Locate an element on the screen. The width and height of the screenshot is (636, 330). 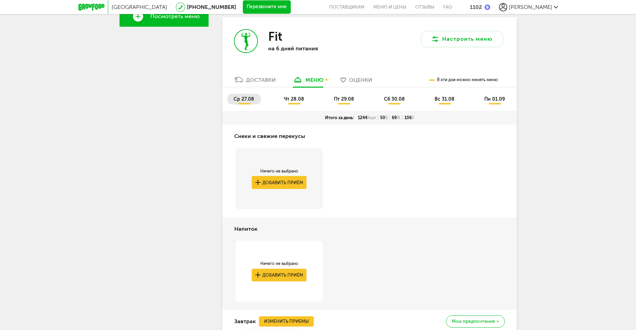
span: Оценки is located at coordinates (361, 80).